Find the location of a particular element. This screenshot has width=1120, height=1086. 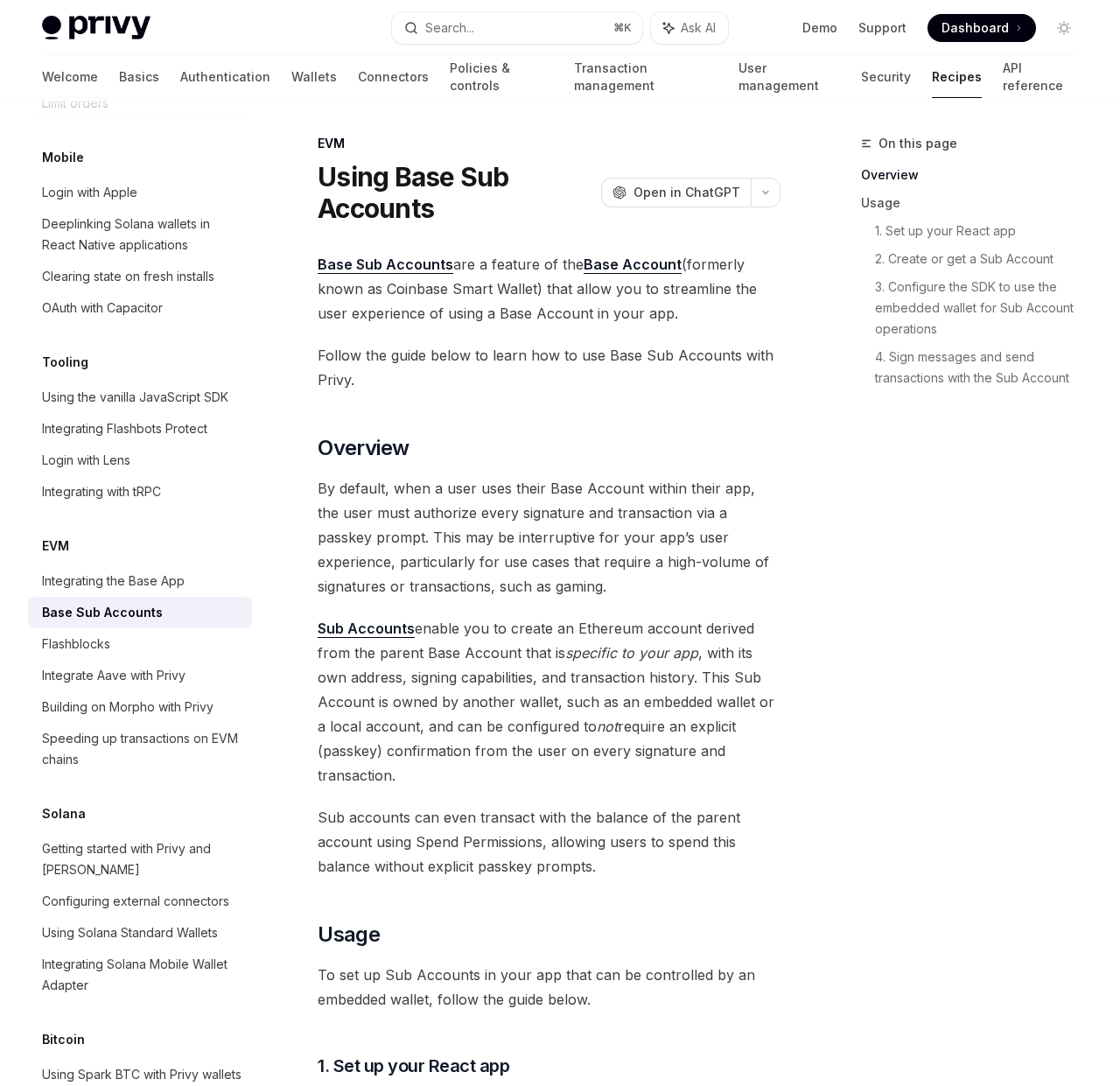

a: Base Account is located at coordinates (632, 264).